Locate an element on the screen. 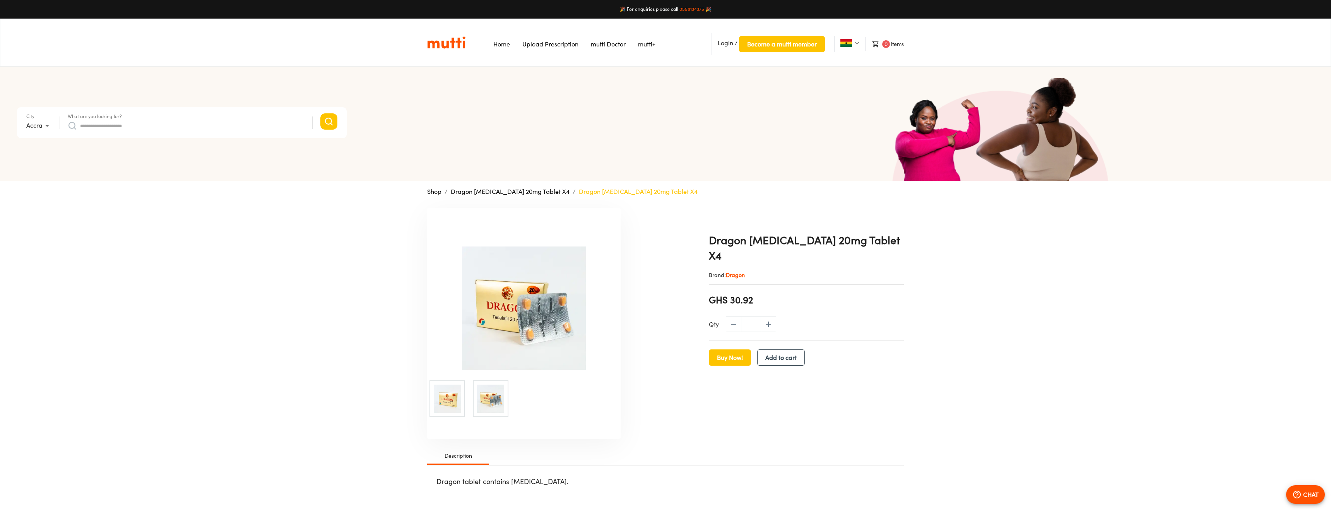 The image size is (1331, 510). span: Dragon is located at coordinates (735, 275).